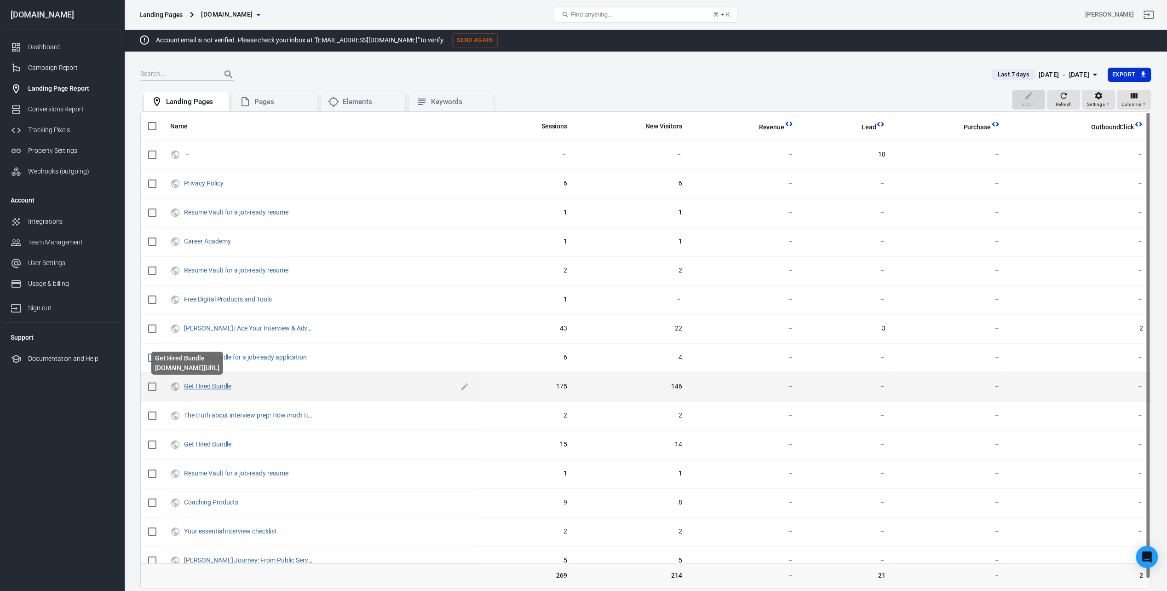 This screenshot has height=591, width=1167. What do you see at coordinates (632, 444) in the screenshot?
I see `span: 14` at bounding box center [632, 444].